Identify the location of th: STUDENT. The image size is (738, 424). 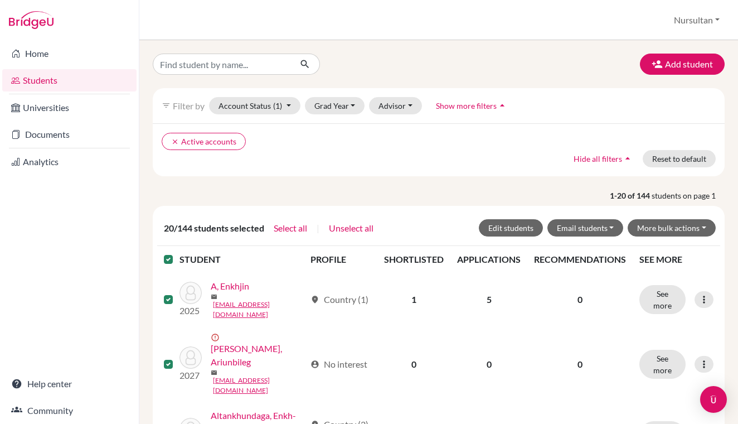
(241, 259).